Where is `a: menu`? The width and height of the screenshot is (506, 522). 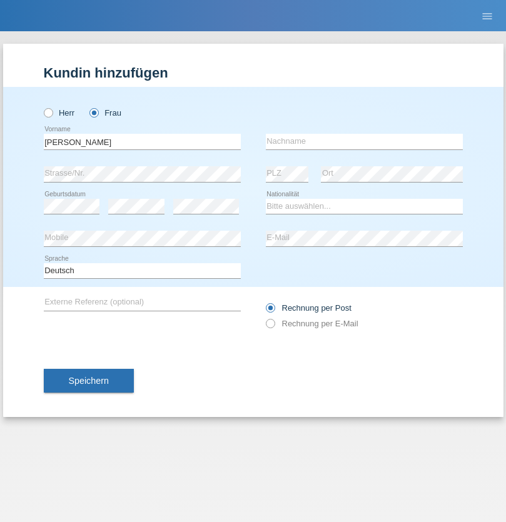 a: menu is located at coordinates (487, 16).